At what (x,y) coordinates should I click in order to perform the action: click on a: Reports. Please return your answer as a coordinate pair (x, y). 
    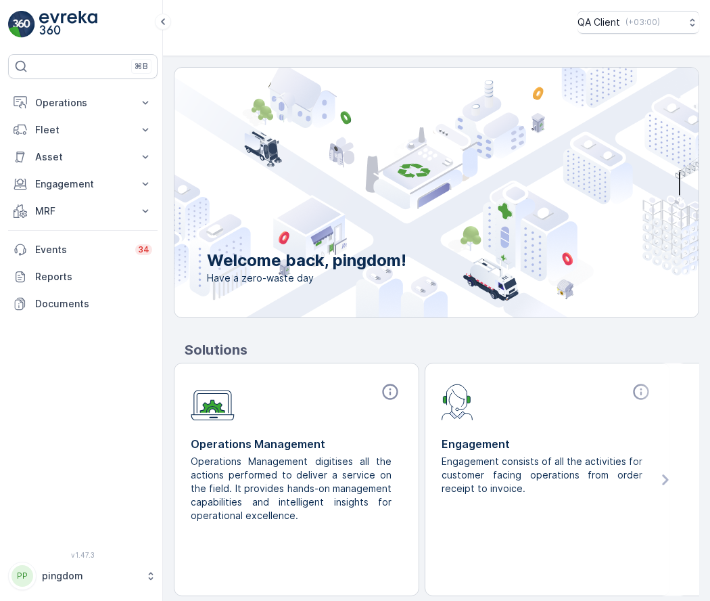
    Looking at the image, I should click on (83, 277).